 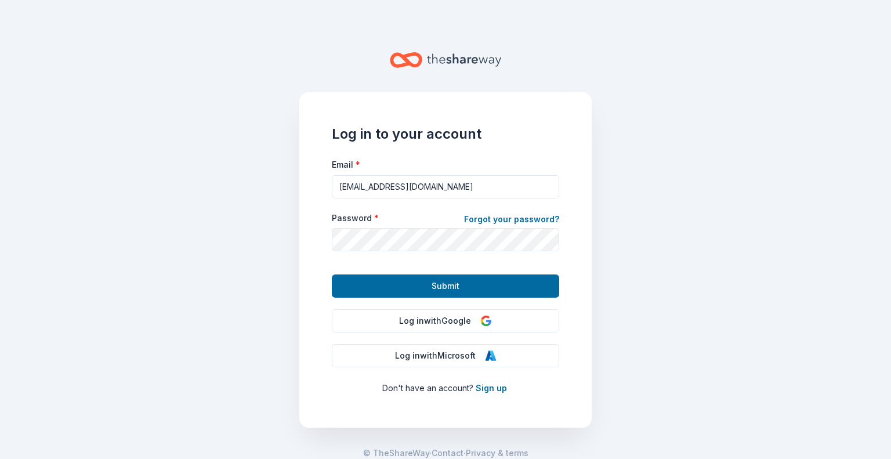 I want to click on button: Log inwithGoogle, so click(x=445, y=321).